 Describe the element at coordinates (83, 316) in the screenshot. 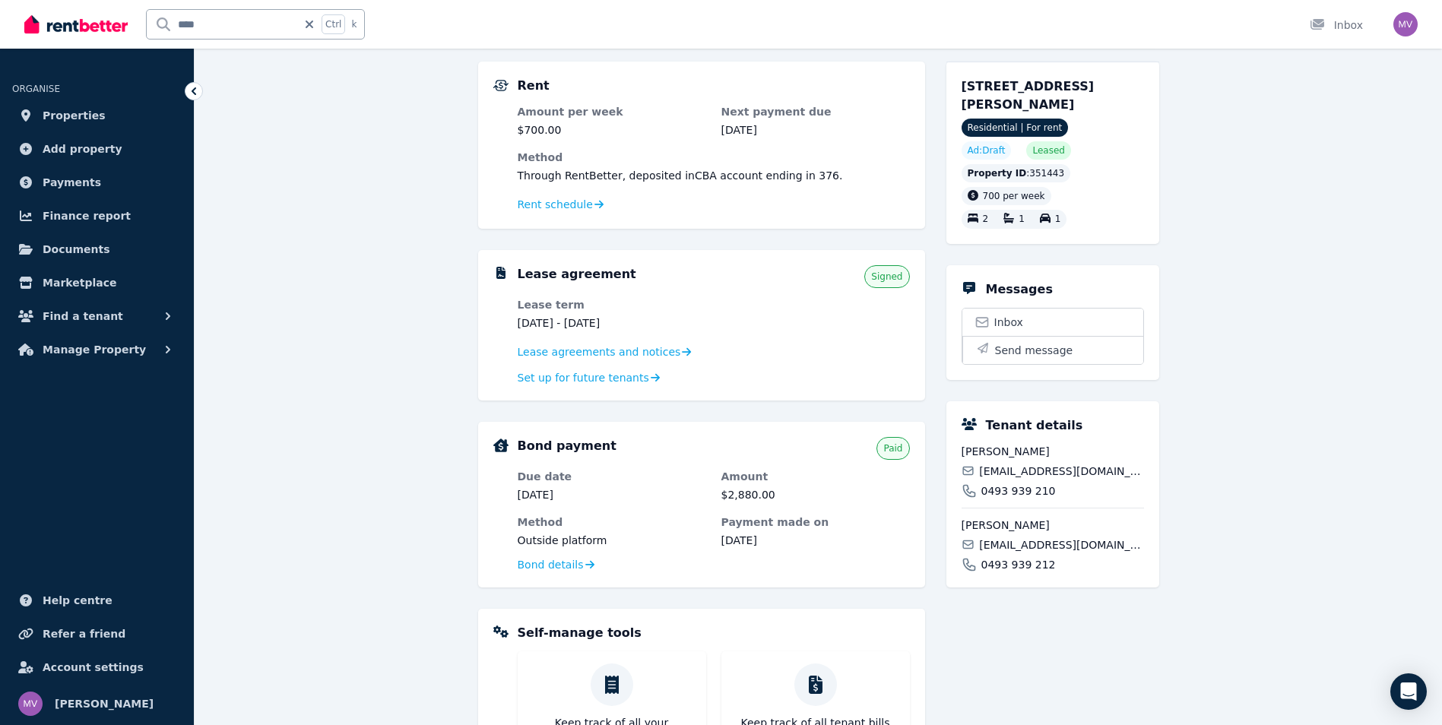

I see `span: Find a tenant` at that location.